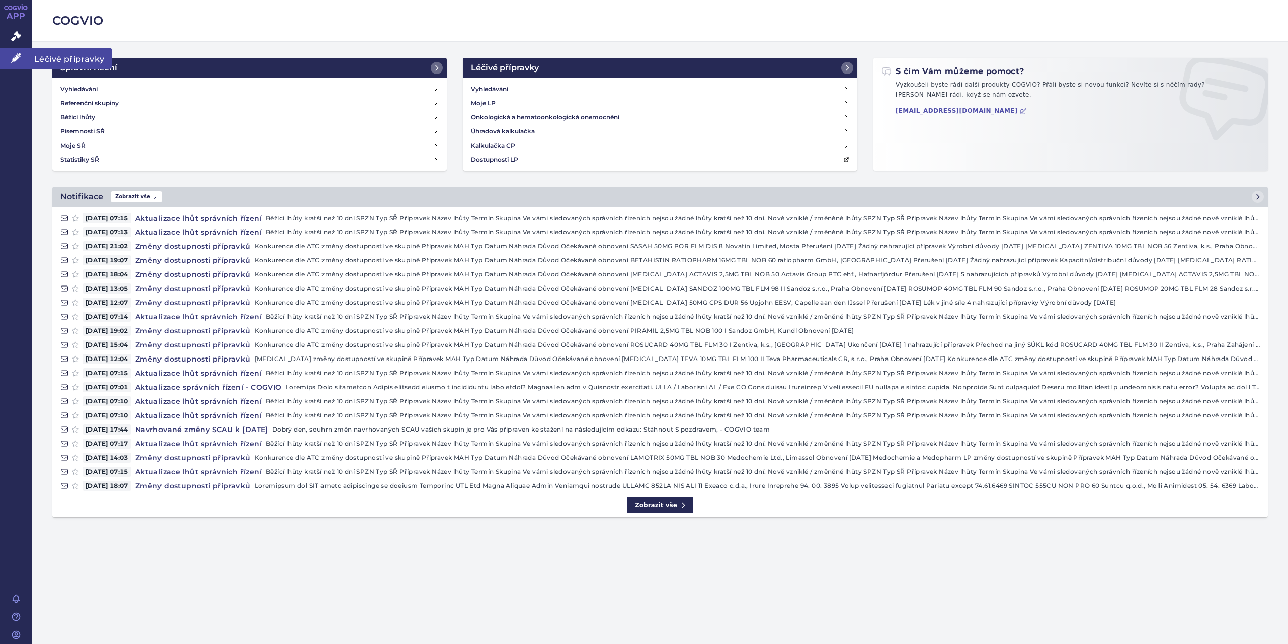 This screenshot has height=644, width=1288. I want to click on h4: Statistiky SŘ, so click(80, 160).